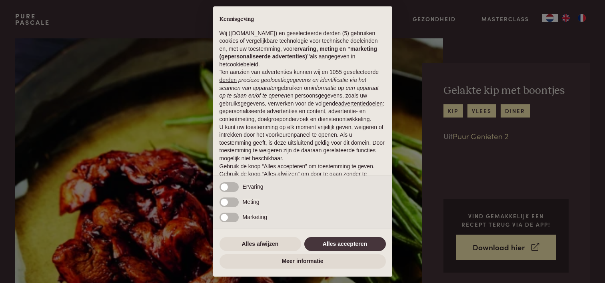 This screenshot has height=283, width=605. What do you see at coordinates (255, 217) in the screenshot?
I see `span: Marketing` at bounding box center [255, 217].